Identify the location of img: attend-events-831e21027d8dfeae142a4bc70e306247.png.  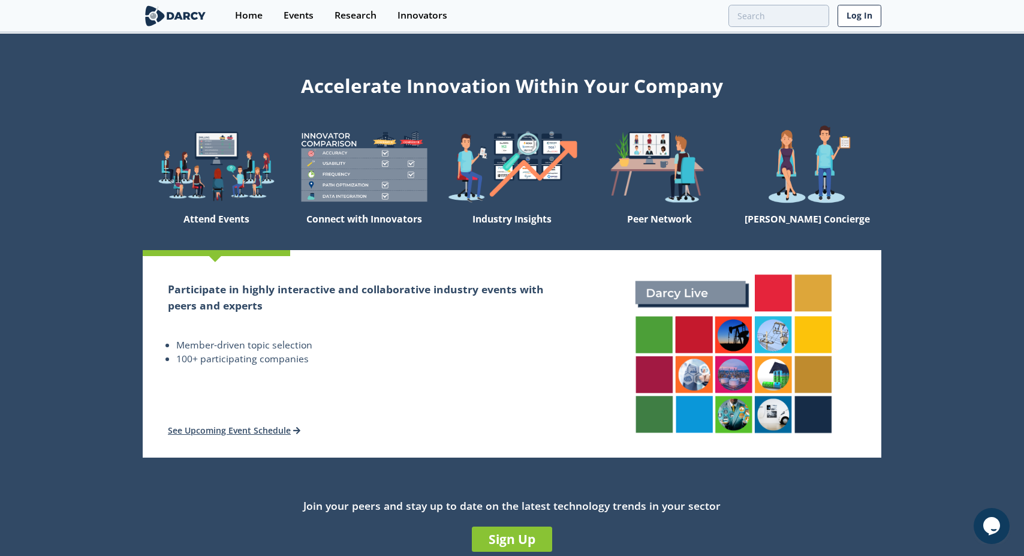
(734, 354).